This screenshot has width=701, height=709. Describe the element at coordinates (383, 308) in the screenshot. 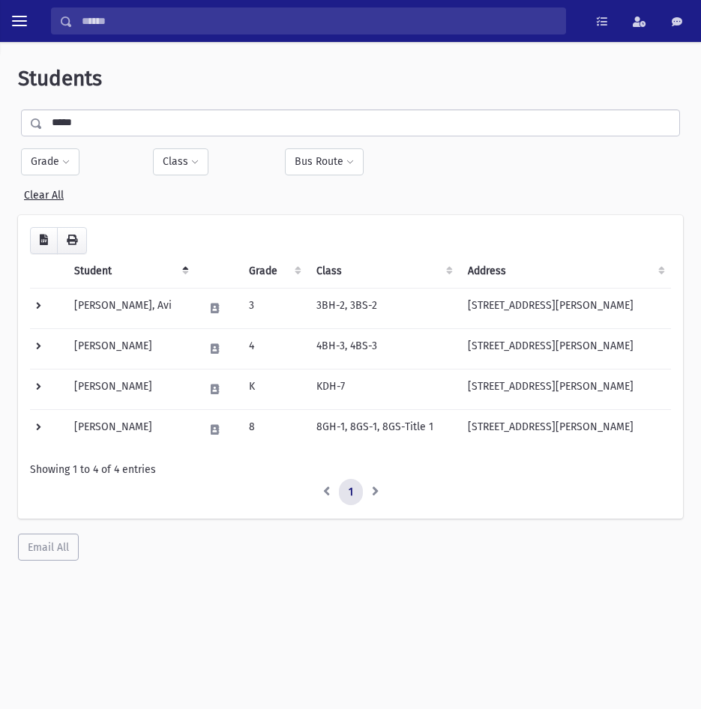

I see `td: 3BH-2, 3BS-2` at that location.